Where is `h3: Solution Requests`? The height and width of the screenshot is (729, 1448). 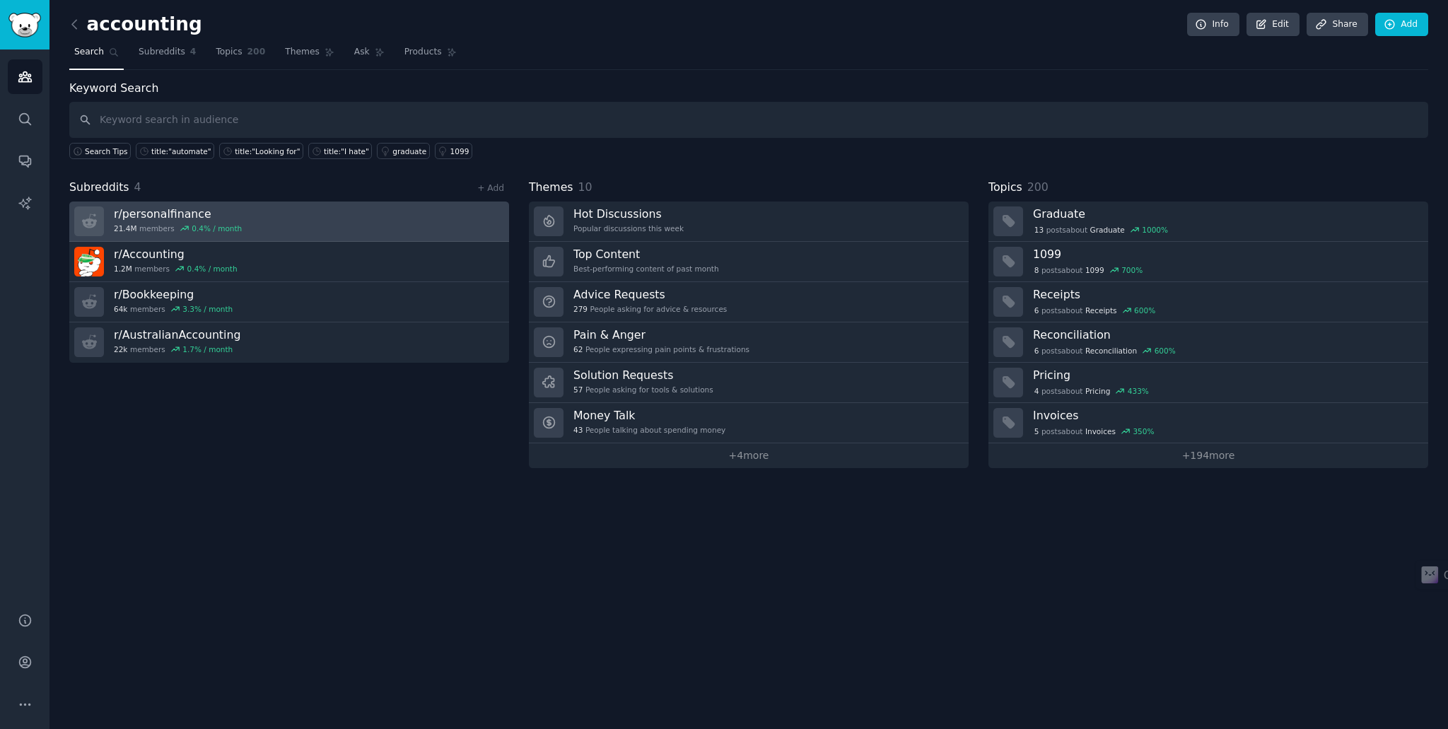
h3: Solution Requests is located at coordinates (643, 375).